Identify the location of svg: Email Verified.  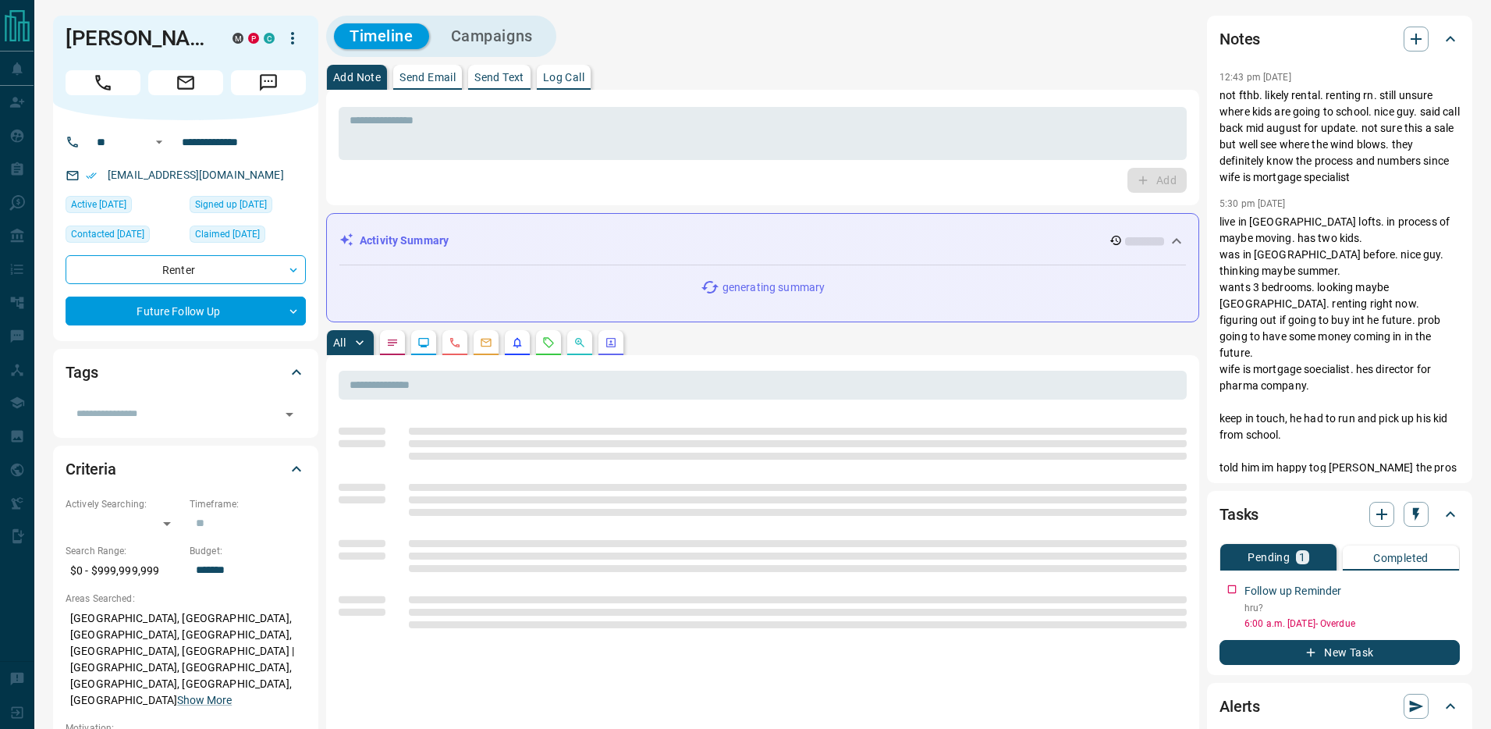
(91, 176).